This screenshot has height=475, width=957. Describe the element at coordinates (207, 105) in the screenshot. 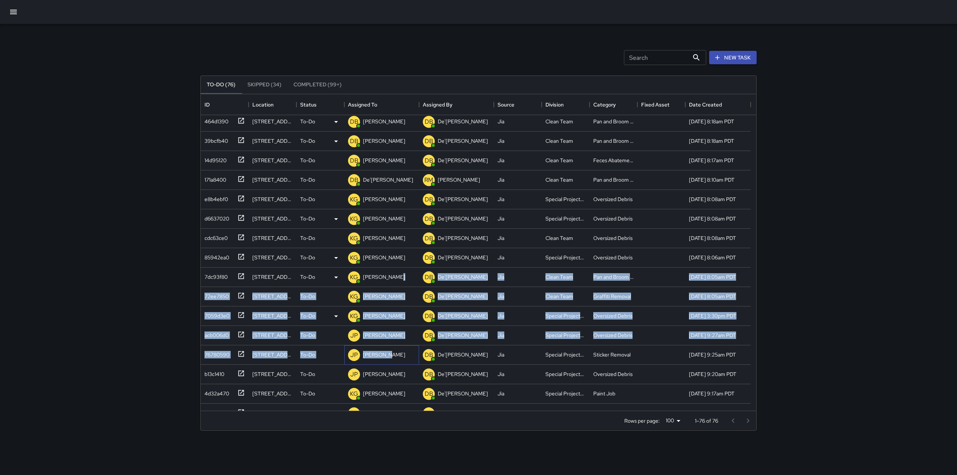

I see `div: ID` at that location.